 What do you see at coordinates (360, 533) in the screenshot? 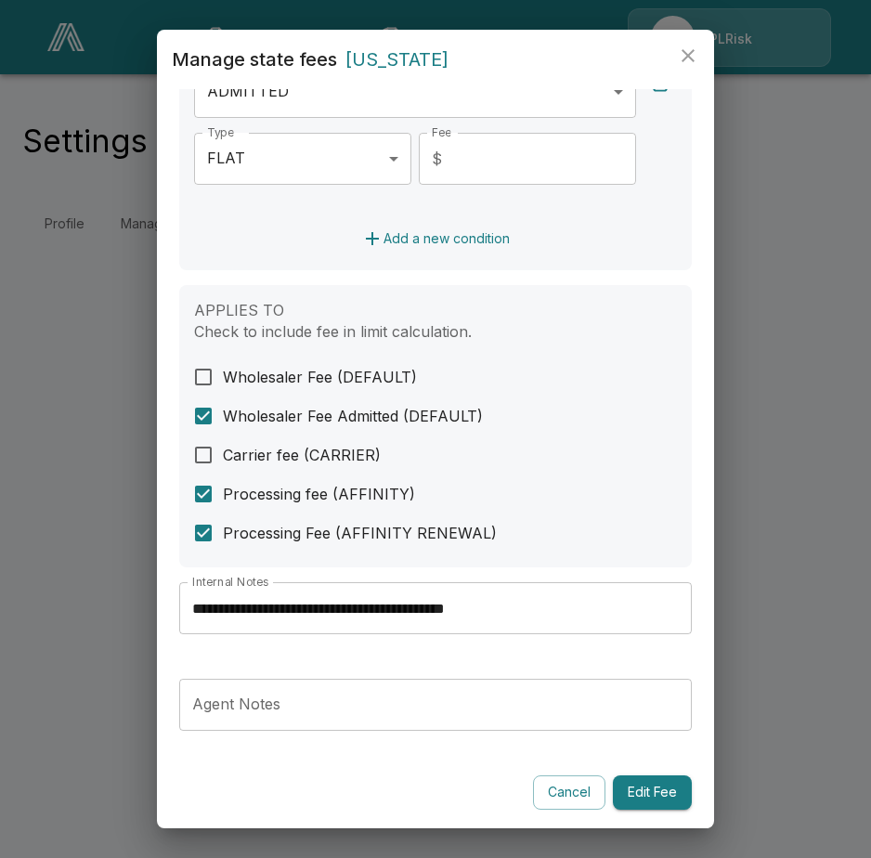
I see `span: Processing Fee (AFFINITY RENEWAL)` at bounding box center [360, 533].